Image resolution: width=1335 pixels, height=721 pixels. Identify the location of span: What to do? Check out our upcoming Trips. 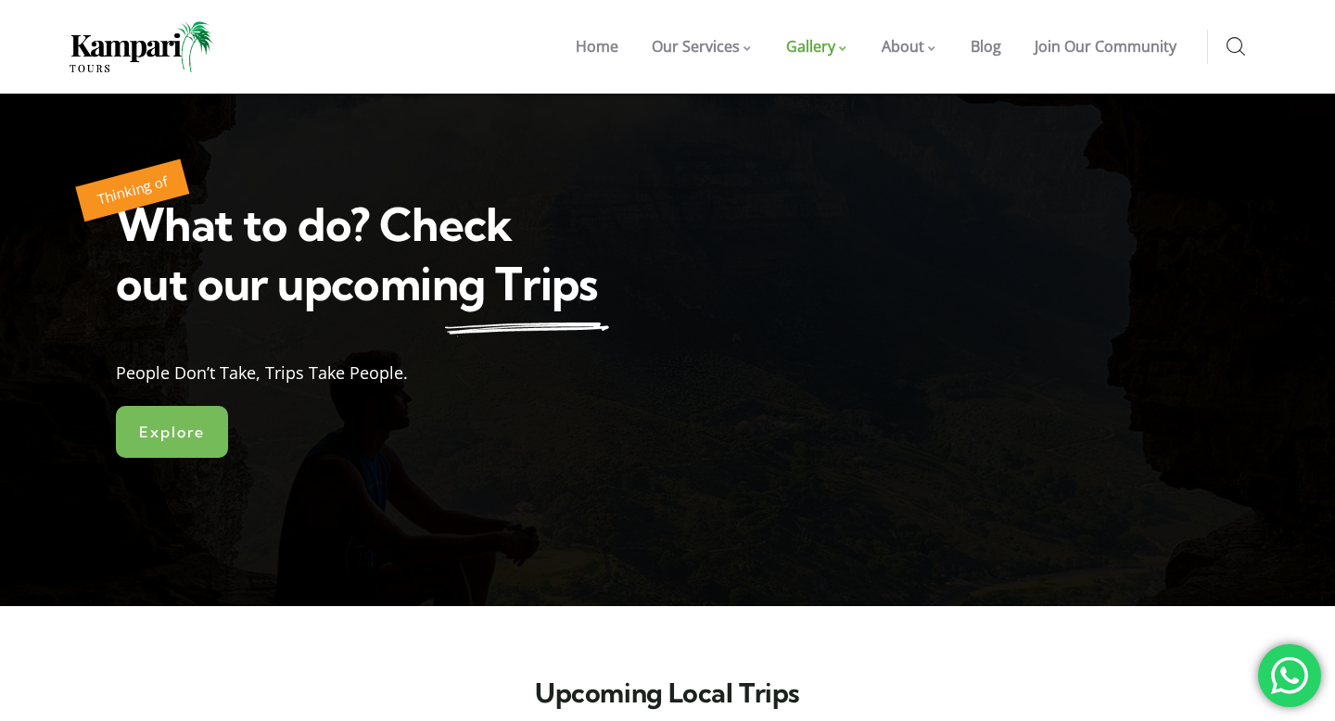
(357, 254).